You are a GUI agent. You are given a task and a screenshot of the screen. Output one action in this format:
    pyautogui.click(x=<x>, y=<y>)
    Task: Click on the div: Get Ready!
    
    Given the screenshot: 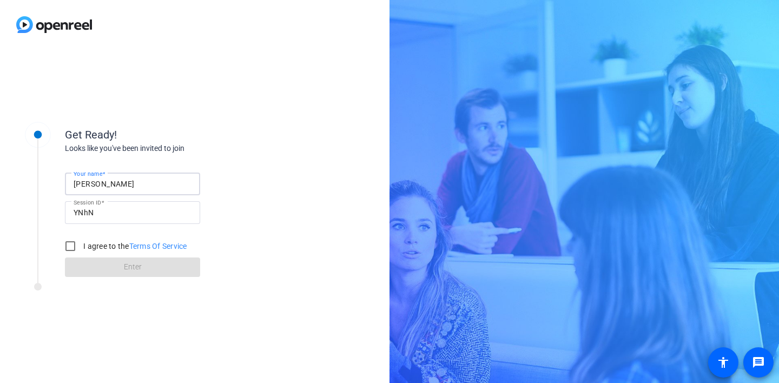 What is the action you would take?
    pyautogui.click(x=173, y=135)
    